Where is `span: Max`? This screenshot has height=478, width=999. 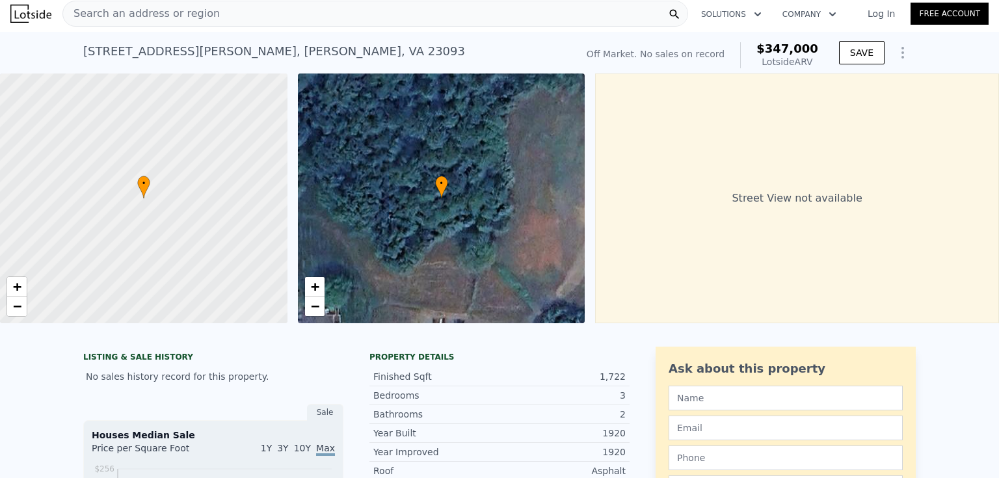
span: Max is located at coordinates (325, 450).